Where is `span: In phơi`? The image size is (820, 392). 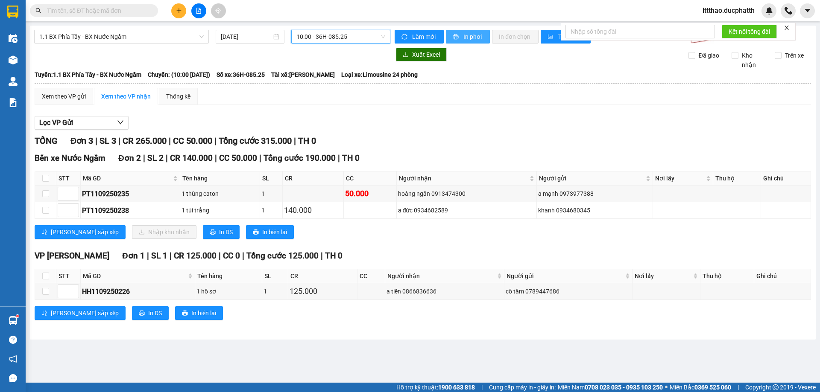
span: In phơi is located at coordinates (473, 37).